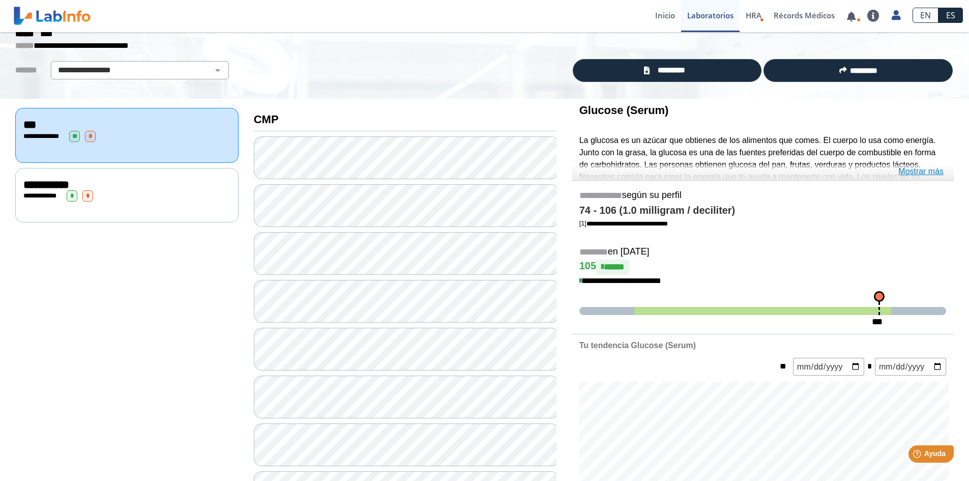  I want to click on a: [1], so click(623, 223).